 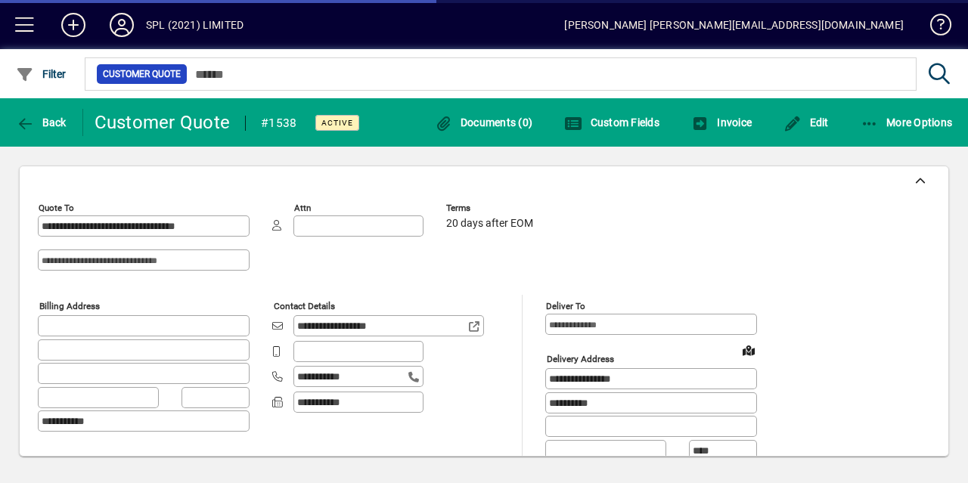 What do you see at coordinates (492, 208) in the screenshot?
I see `span: Terms` at bounding box center [492, 208].